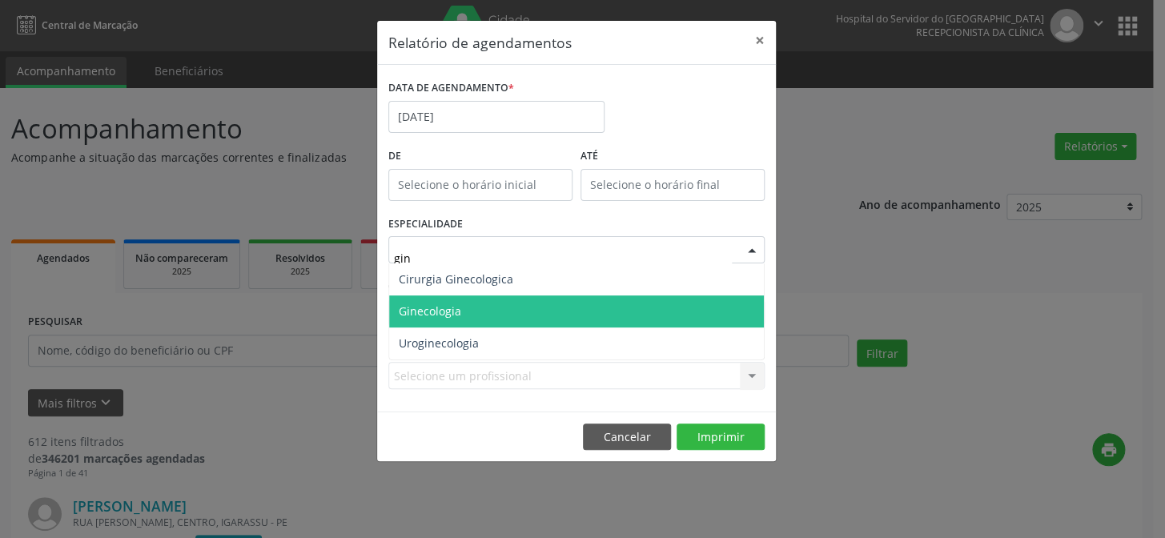  Describe the element at coordinates (480, 185) in the screenshot. I see `input: Selecione o horário inicial` at that location.